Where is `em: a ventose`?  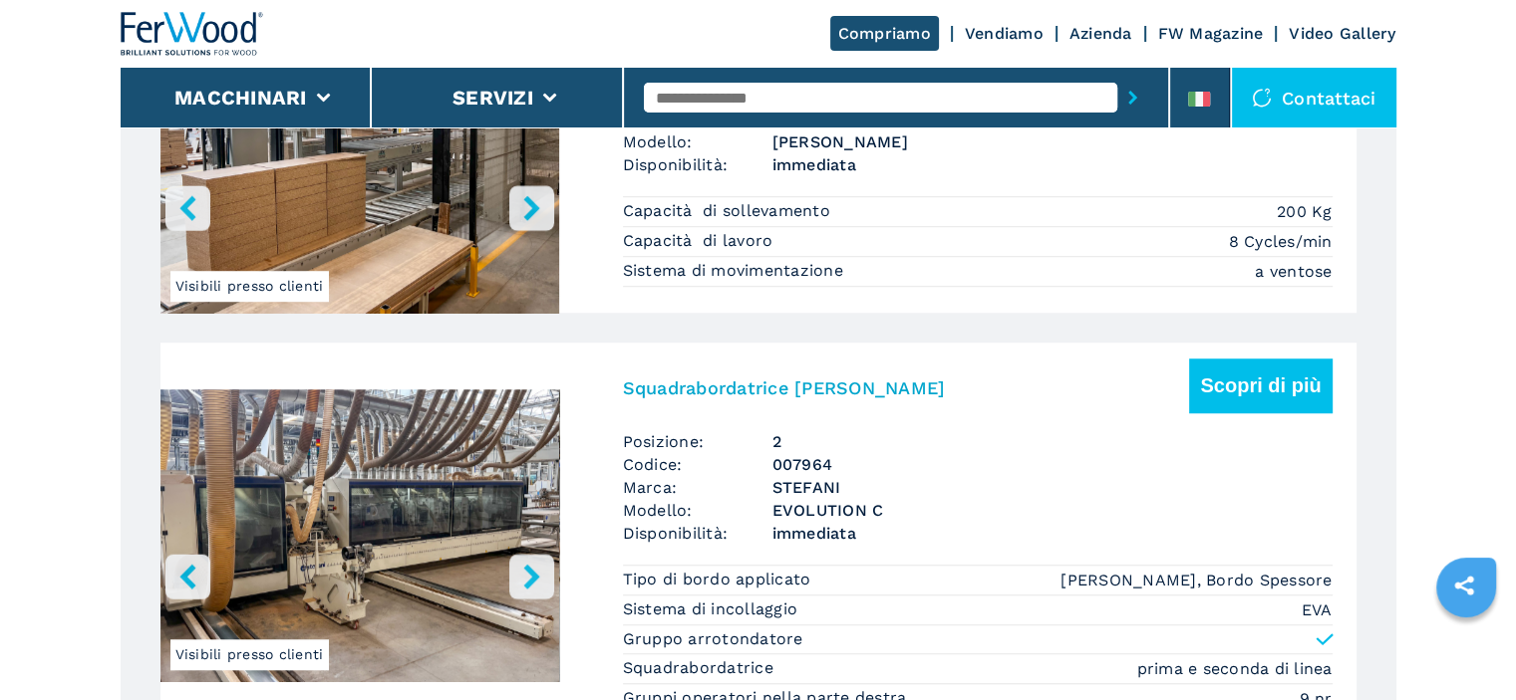
em: a ventose is located at coordinates (1292, 271).